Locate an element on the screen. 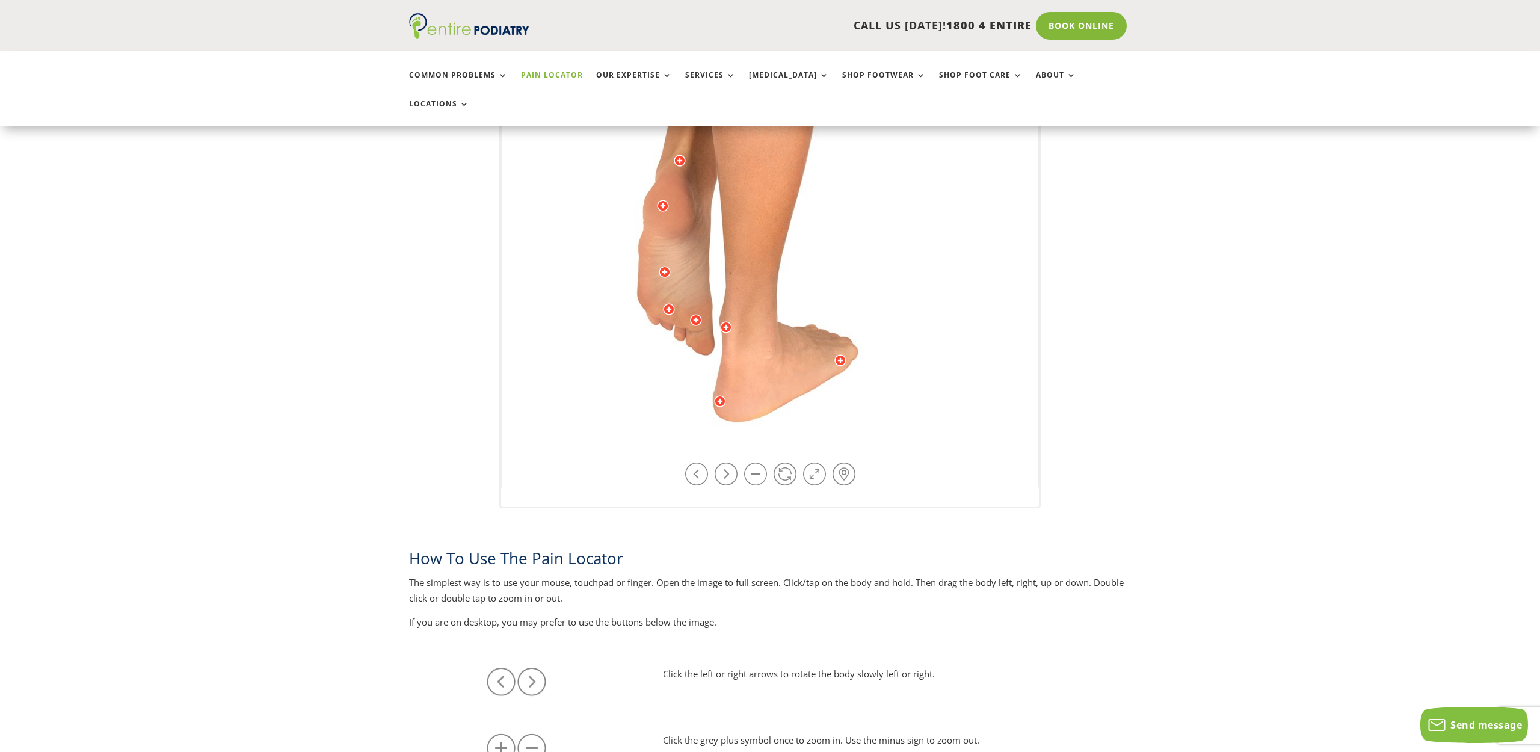 The height and width of the screenshot is (752, 1540). p: The simplest way is to use your mouse, touchpad or finger. Open the image to full screen. Click/t... is located at coordinates (770, 595).